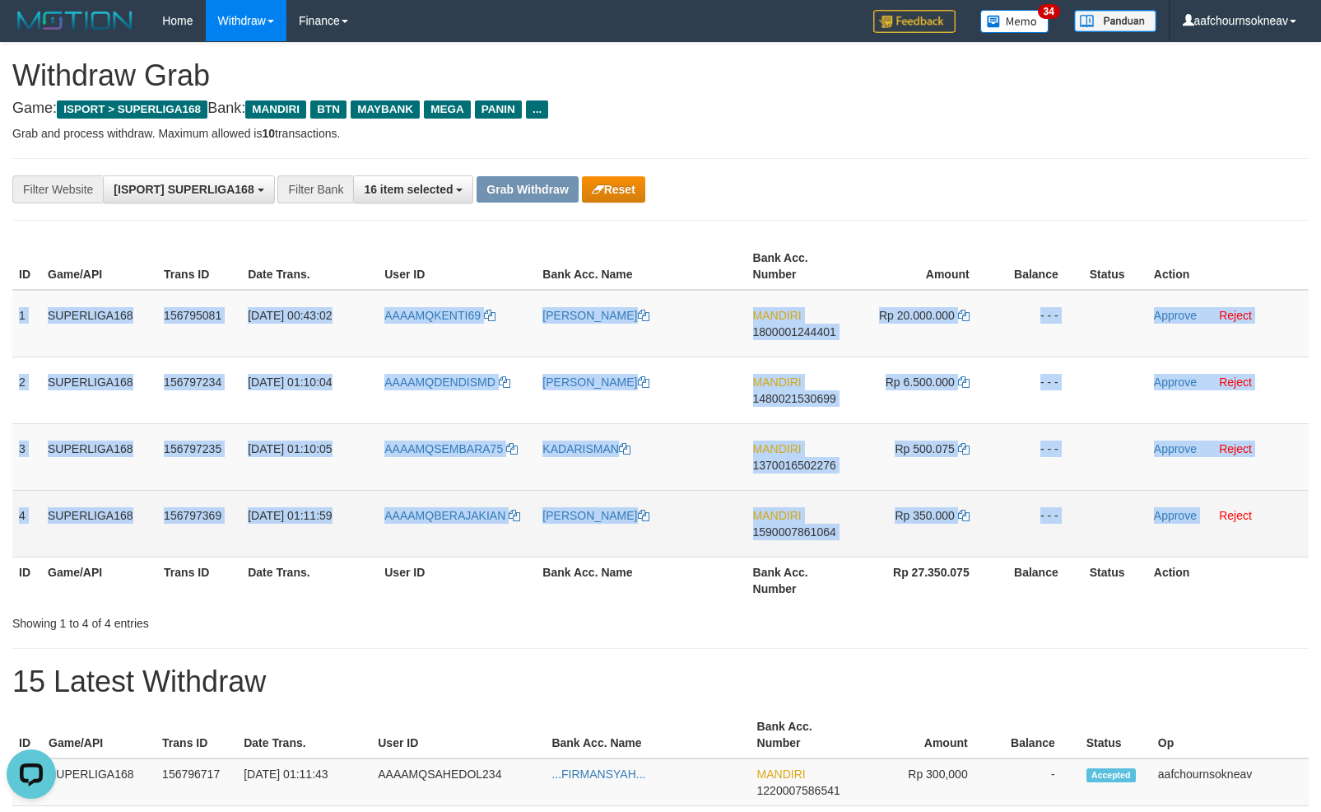 The height and width of the screenshot is (812, 1321). I want to click on img: panduan.png, so click(1115, 21).